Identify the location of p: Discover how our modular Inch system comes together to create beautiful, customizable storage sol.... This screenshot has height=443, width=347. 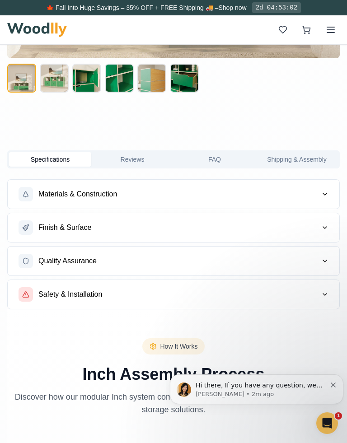
(173, 403).